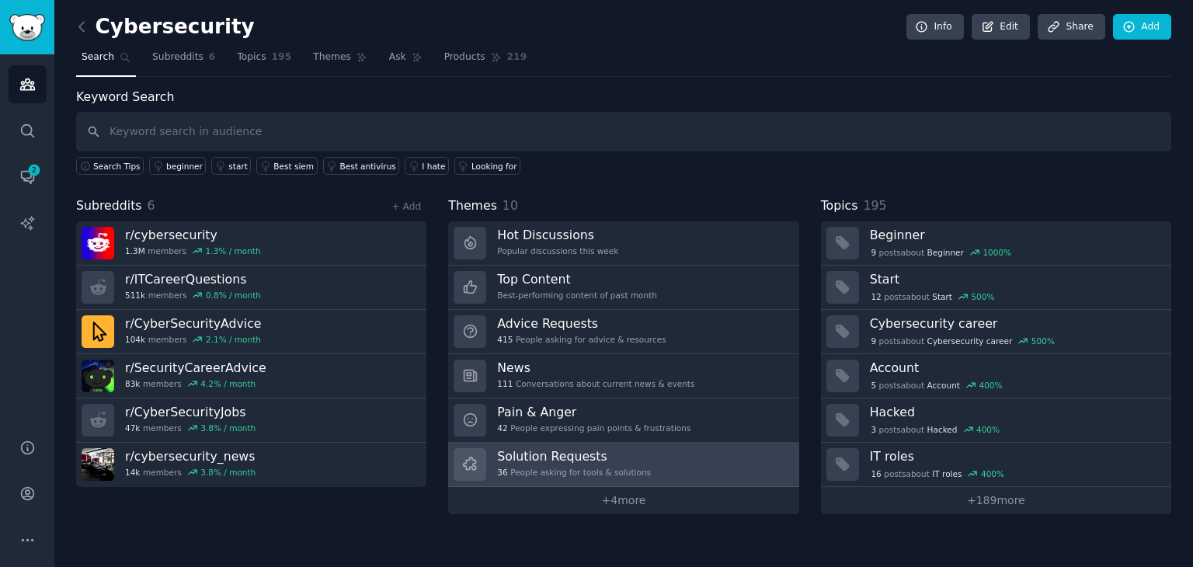 The image size is (1193, 567). Describe the element at coordinates (505, 339) in the screenshot. I see `span: 415` at that location.